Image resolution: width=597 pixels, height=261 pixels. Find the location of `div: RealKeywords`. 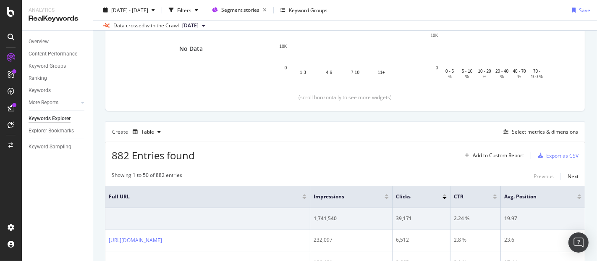

div: RealKeywords is located at coordinates (57, 18).